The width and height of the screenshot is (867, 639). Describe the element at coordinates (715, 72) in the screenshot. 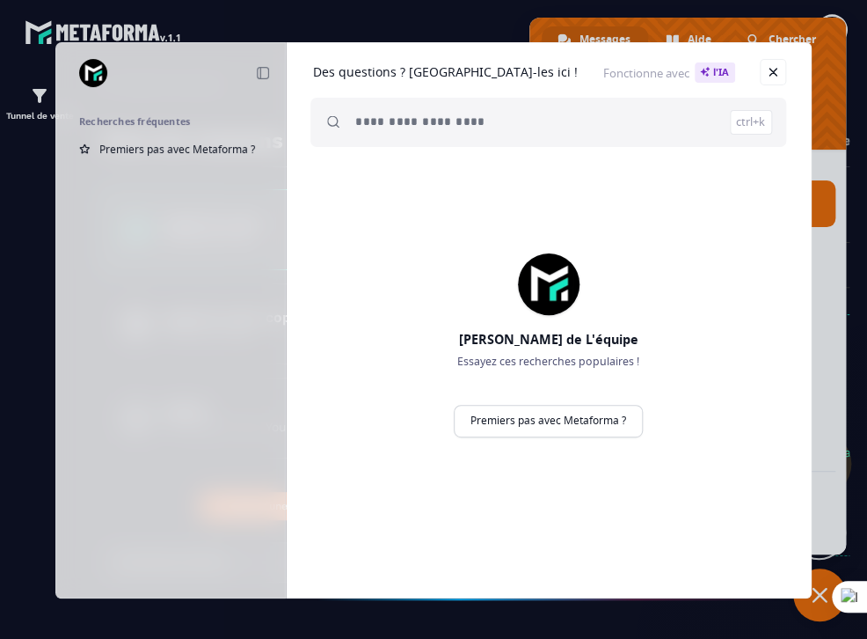

I see `span: l'IA` at that location.